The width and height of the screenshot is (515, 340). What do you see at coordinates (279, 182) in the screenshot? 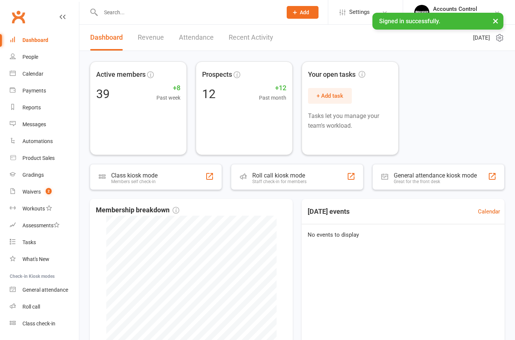
I see `div: Staff check-in for members` at bounding box center [279, 182].